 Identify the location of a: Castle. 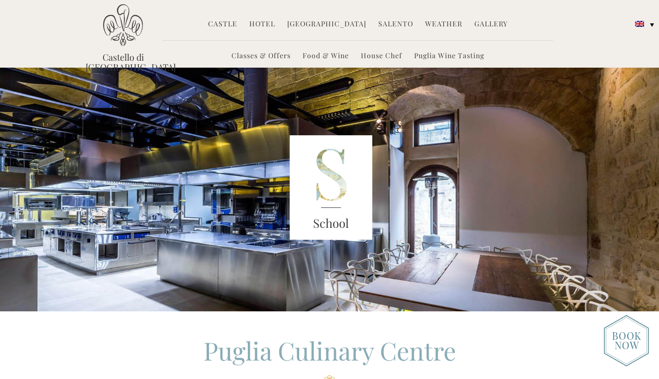
(223, 24).